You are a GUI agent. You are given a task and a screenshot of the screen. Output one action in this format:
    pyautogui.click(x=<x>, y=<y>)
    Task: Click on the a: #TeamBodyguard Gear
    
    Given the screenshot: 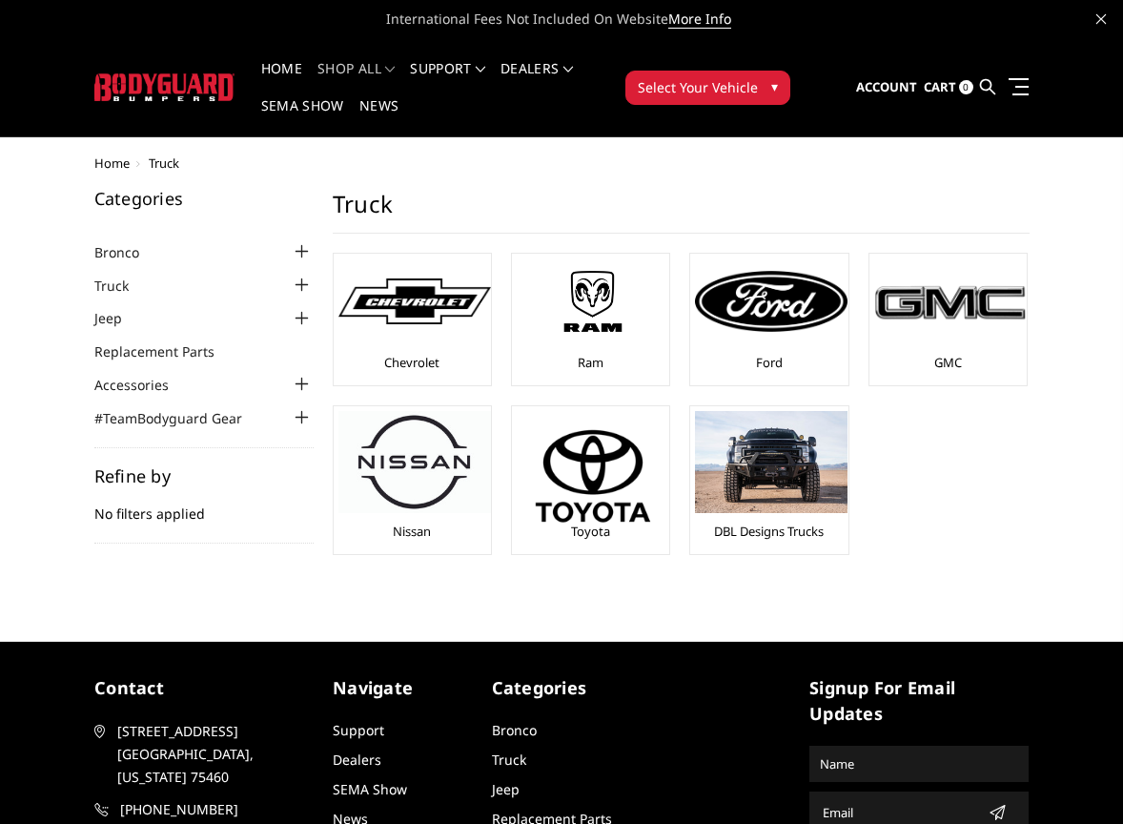 What is the action you would take?
    pyautogui.click(x=180, y=418)
    